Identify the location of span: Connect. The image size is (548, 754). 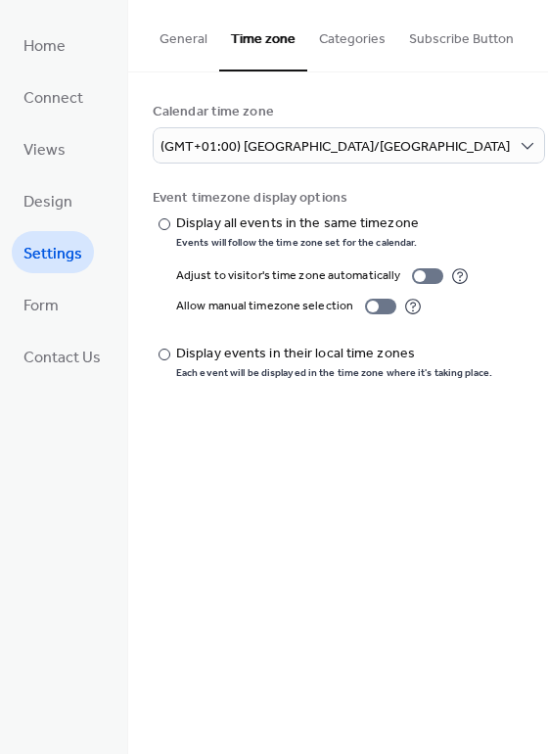
(53, 98).